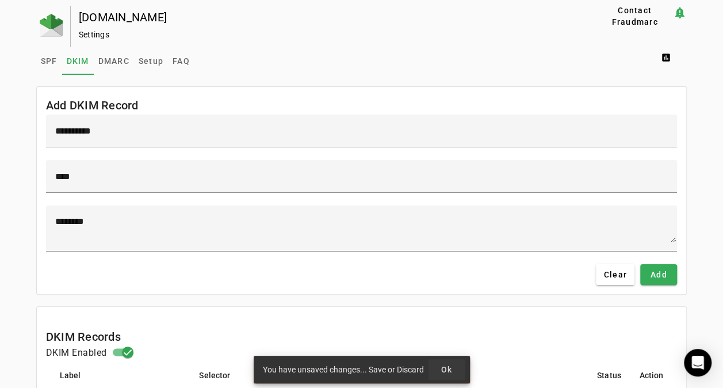 Image resolution: width=723 pixels, height=388 pixels. I want to click on img: Fraudmarc Logo, so click(51, 25).